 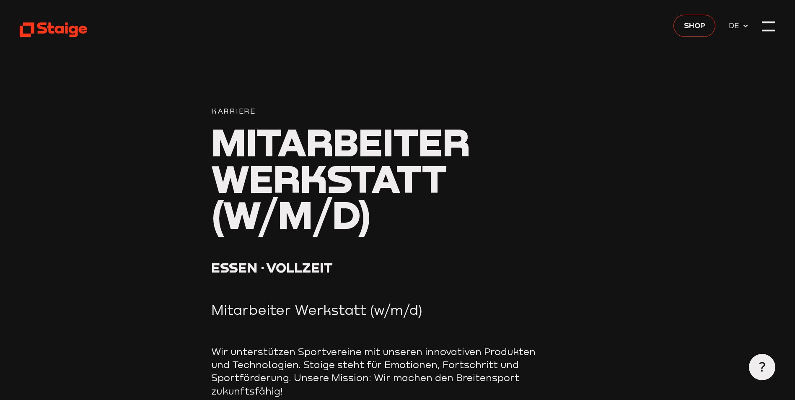 I want to click on a: Shop, so click(x=694, y=26).